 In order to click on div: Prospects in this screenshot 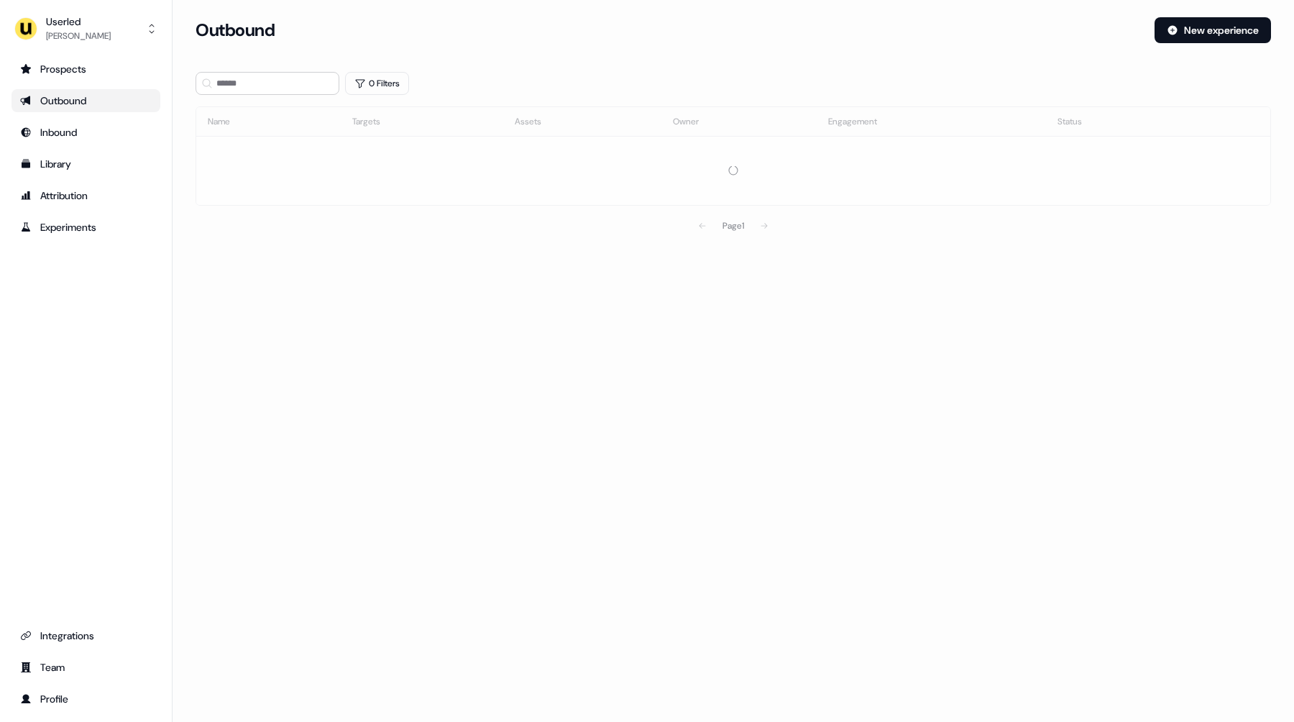, I will do `click(86, 69)`.